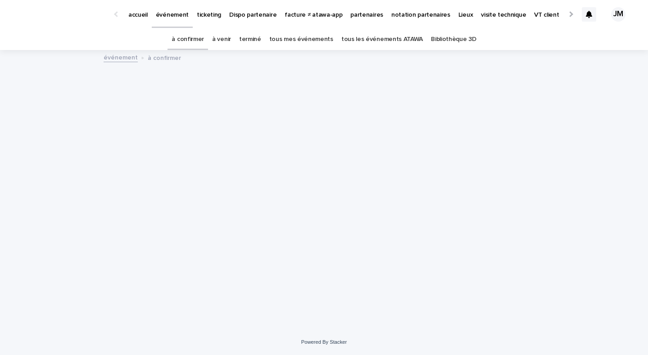  What do you see at coordinates (618, 14) in the screenshot?
I see `div: JM` at bounding box center [618, 14].